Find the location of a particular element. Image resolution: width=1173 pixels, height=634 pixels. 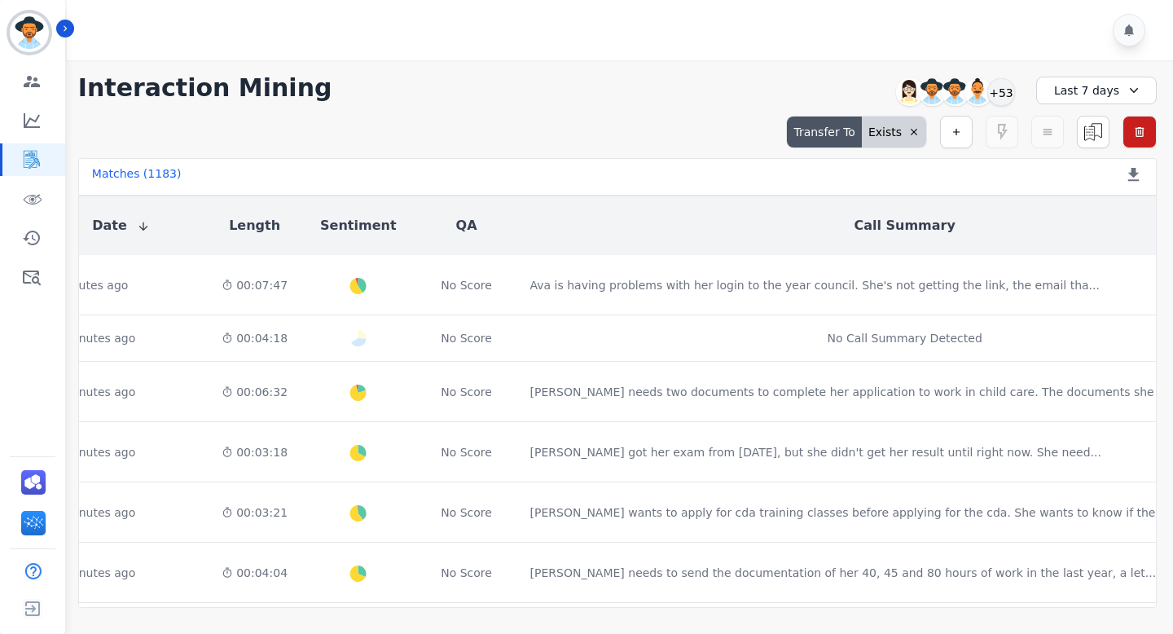

div: 37 minutes ago is located at coordinates (90, 392).